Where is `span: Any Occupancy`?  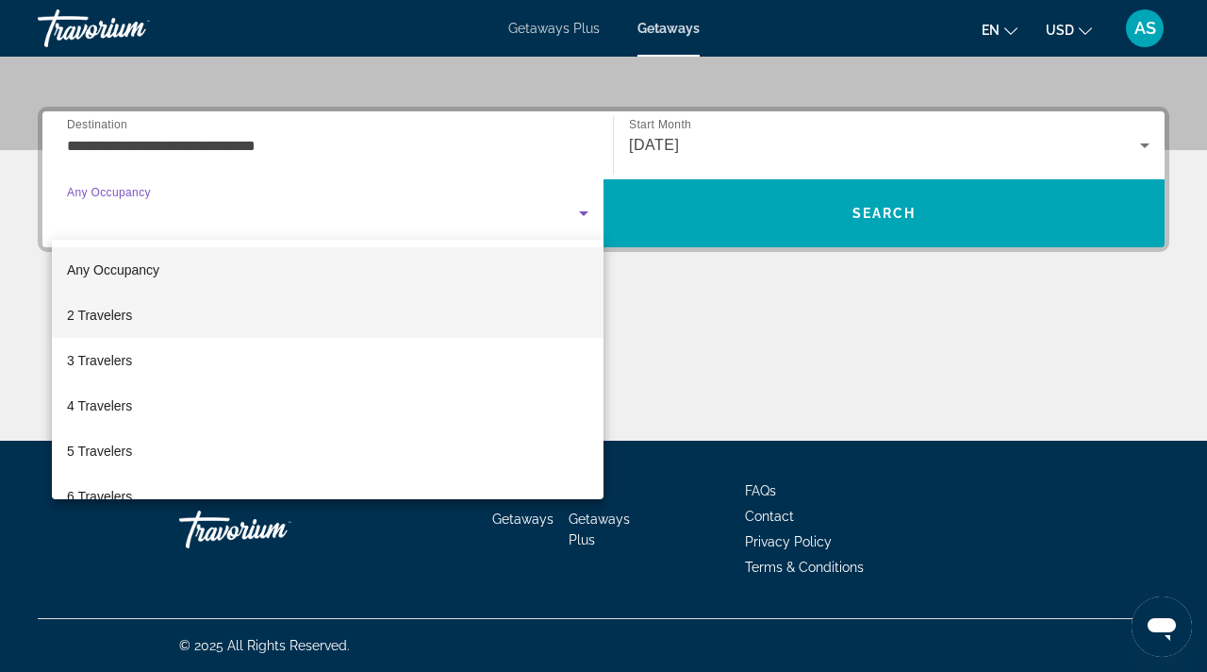
span: Any Occupancy is located at coordinates (113, 270).